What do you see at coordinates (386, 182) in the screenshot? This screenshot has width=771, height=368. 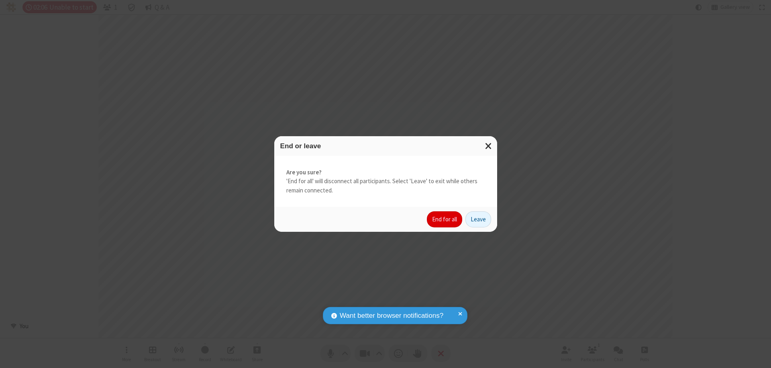 I see `div: 'End for all' will disconnect all participants. Select 'Leave' to exit while others remain connec...` at bounding box center [386, 182].